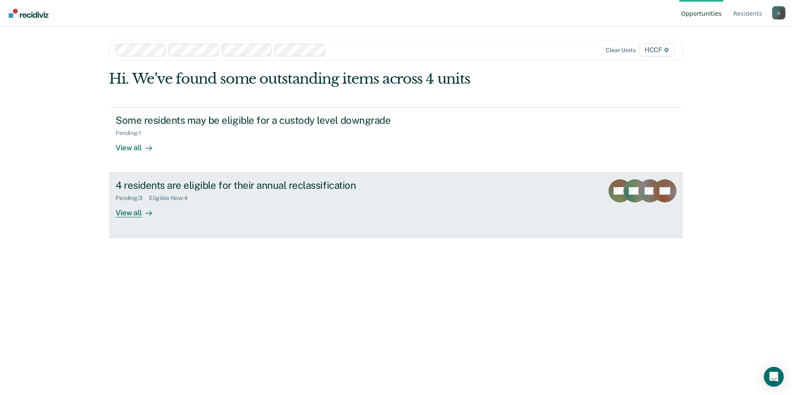 Image resolution: width=792 pixels, height=395 pixels. What do you see at coordinates (774, 377) in the screenshot?
I see `div: Open Intercom Messenger` at bounding box center [774, 377].